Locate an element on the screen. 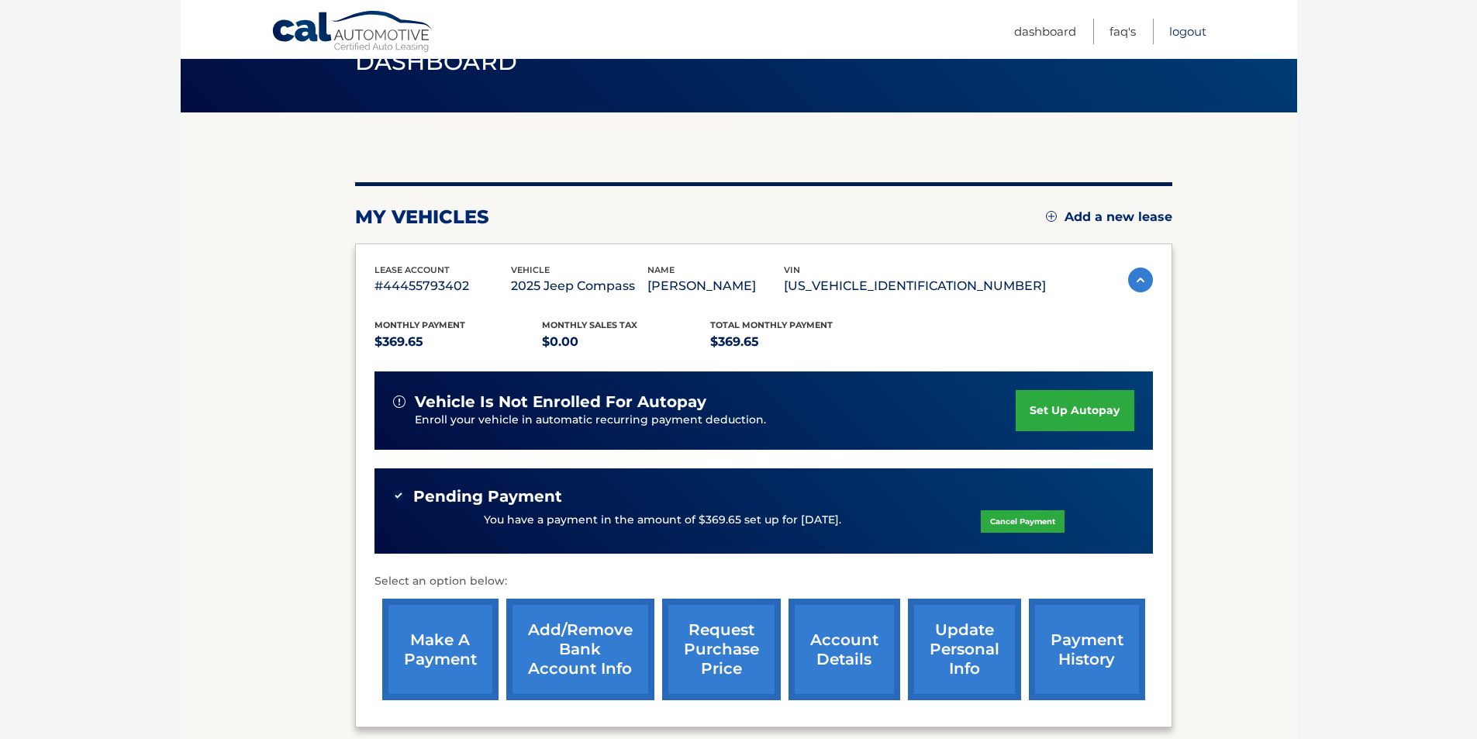 This screenshot has height=739, width=1477. a: Add a new lease is located at coordinates (1109, 217).